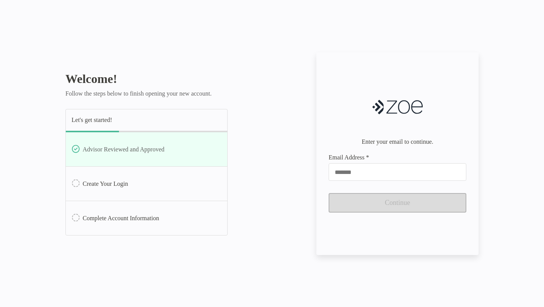 This screenshot has width=544, height=307. Describe the element at coordinates (398, 107) in the screenshot. I see `img: Company Logo` at that location.